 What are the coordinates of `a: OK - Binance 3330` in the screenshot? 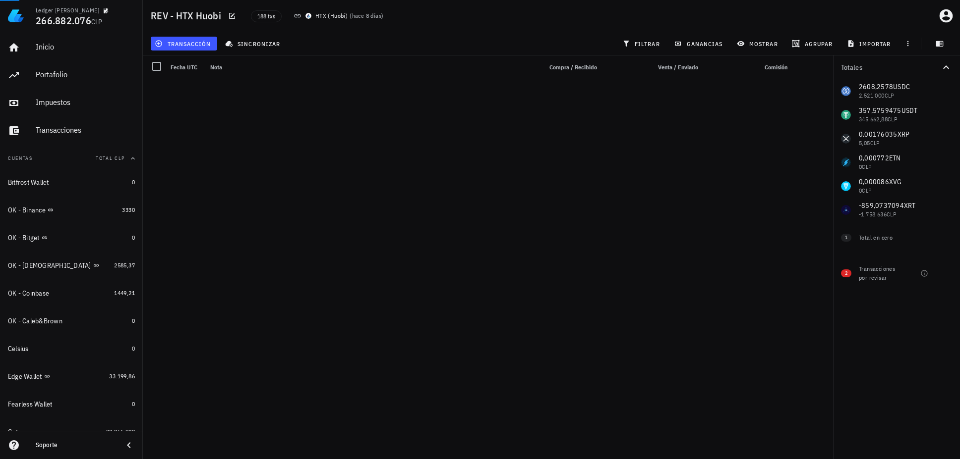 It's located at (71, 210).